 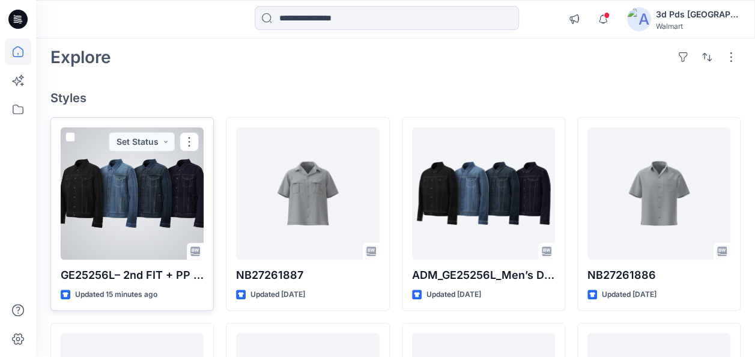 I want to click on p: ADM_GE25256L_Men’s Denim Jacket, so click(x=484, y=275).